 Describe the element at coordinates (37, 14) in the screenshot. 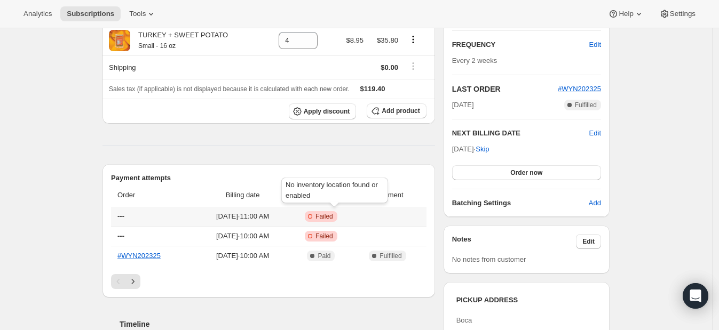

I see `button: Analytics` at that location.